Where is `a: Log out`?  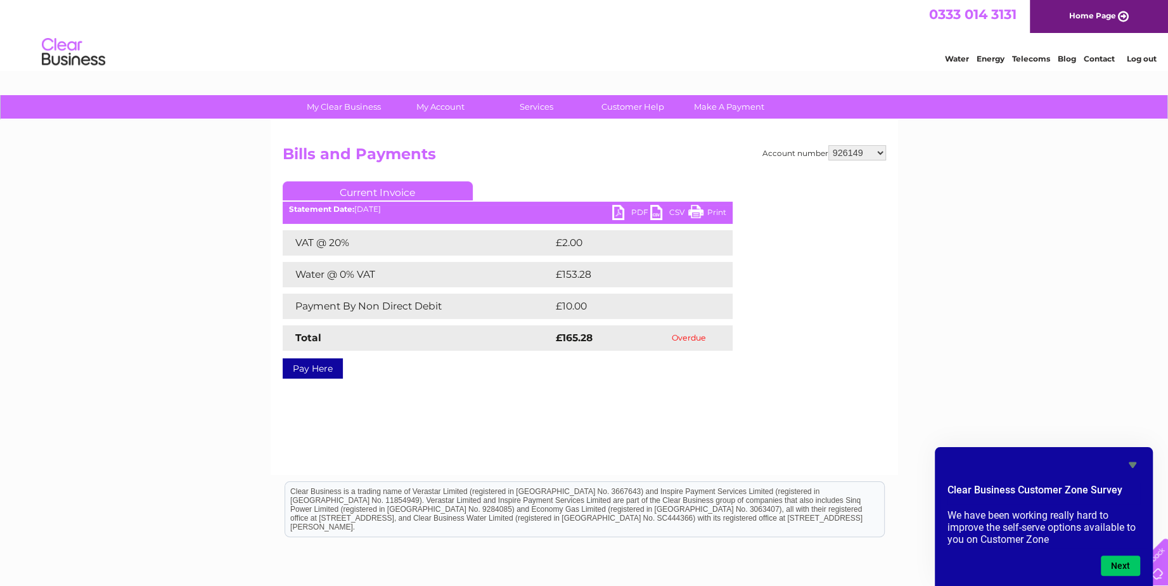
a: Log out is located at coordinates (1141, 58).